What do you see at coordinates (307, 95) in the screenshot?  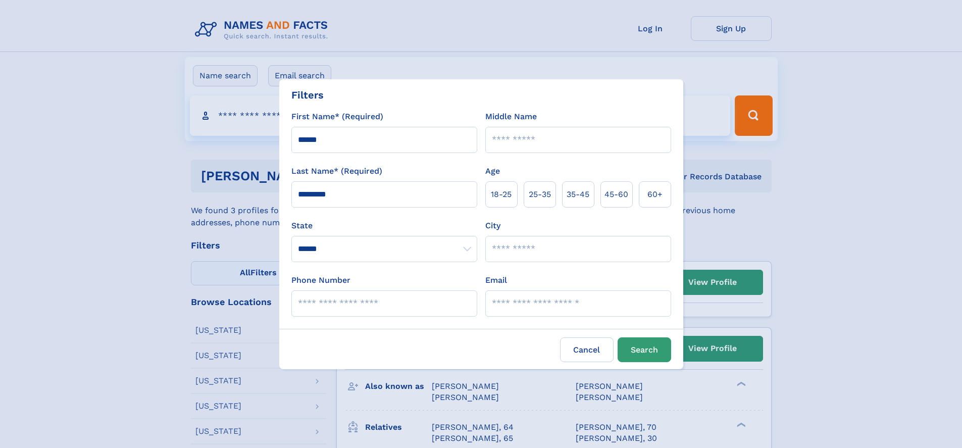 I see `div: Filters` at bounding box center [307, 95].